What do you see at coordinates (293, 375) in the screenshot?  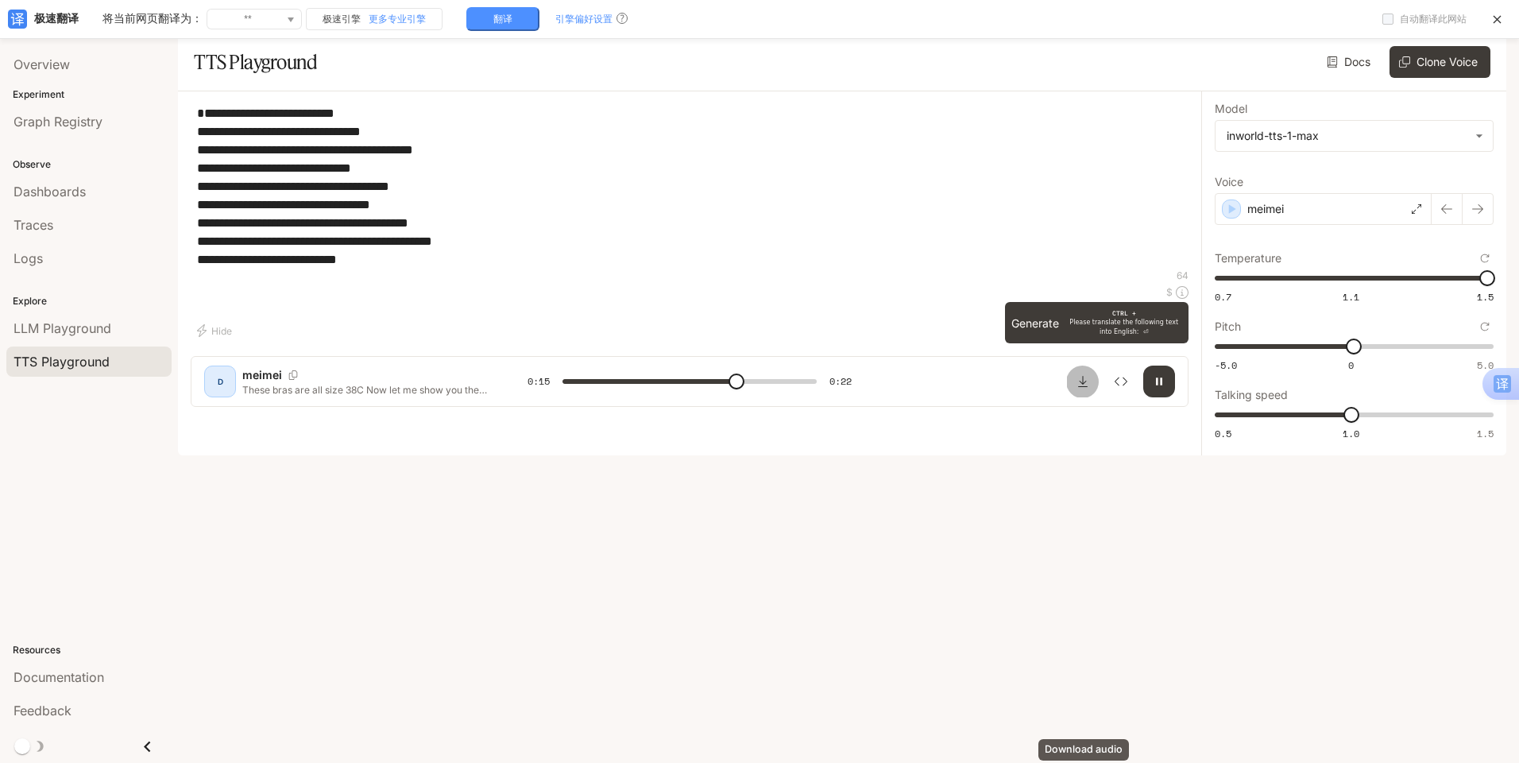 I see `button: Copy Voice ID` at bounding box center [293, 375].